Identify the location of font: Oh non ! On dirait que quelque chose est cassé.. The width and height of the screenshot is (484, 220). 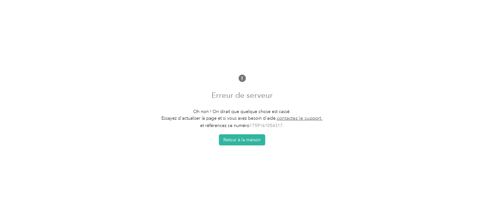
(242, 111).